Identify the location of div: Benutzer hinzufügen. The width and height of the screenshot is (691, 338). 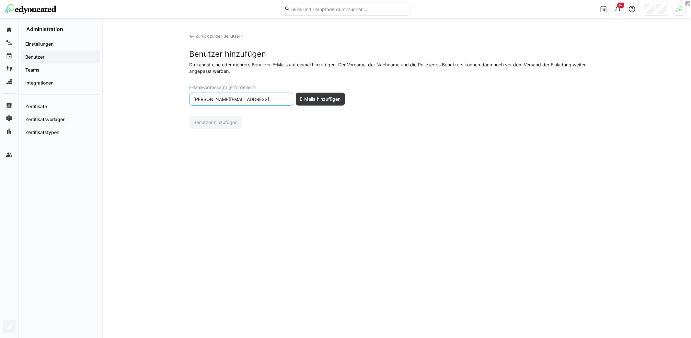
(397, 54).